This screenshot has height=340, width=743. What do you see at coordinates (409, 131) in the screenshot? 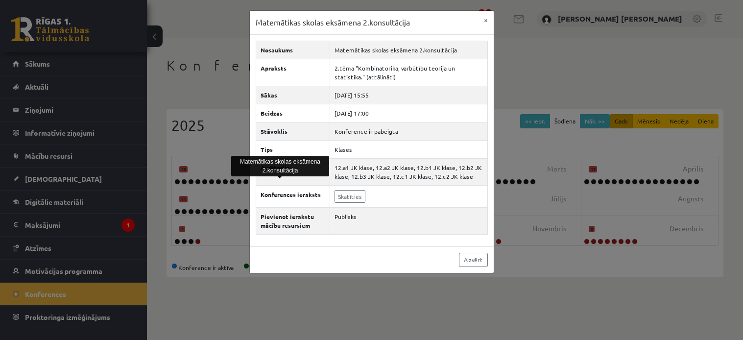
I see `td: Konference ir pabeigta` at bounding box center [409, 131].